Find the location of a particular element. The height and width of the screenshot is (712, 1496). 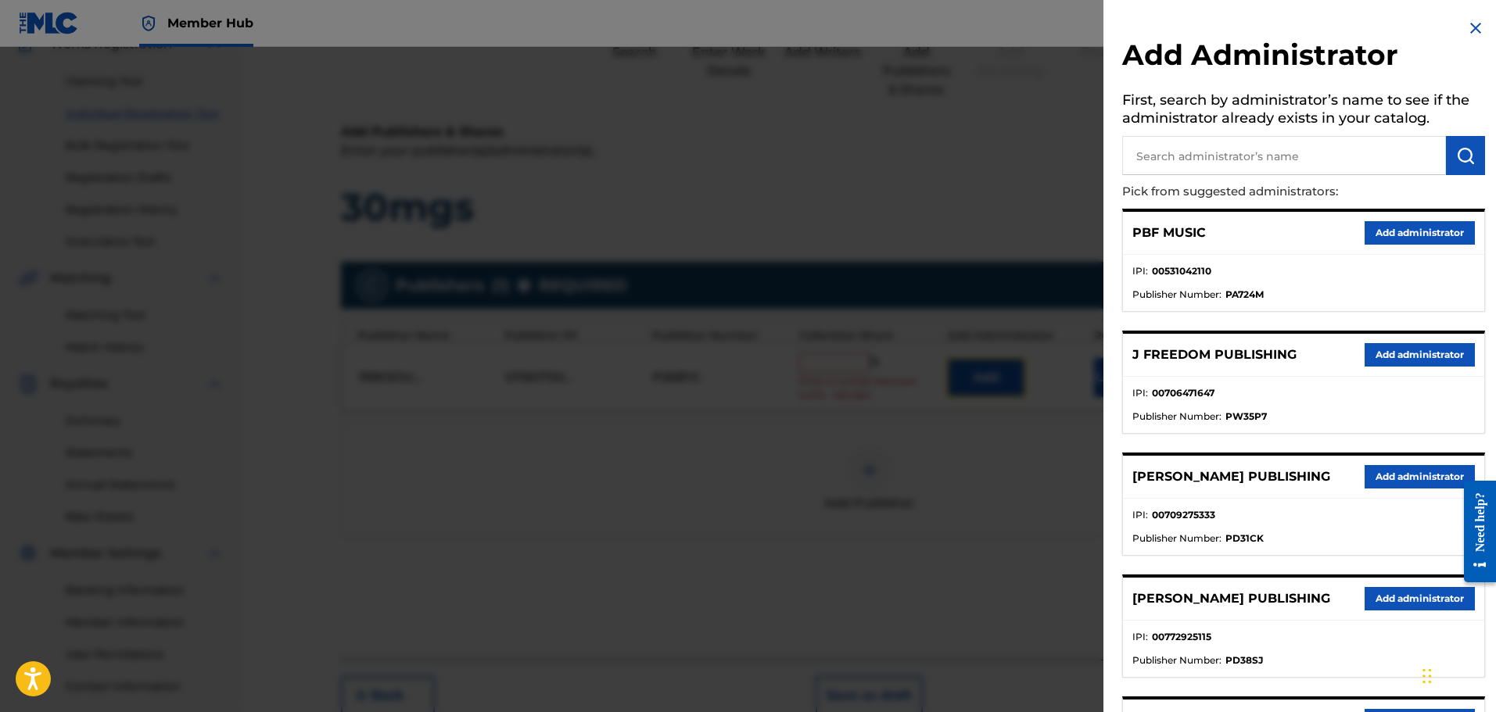

div: Chat Widget is located at coordinates (1457, 675).